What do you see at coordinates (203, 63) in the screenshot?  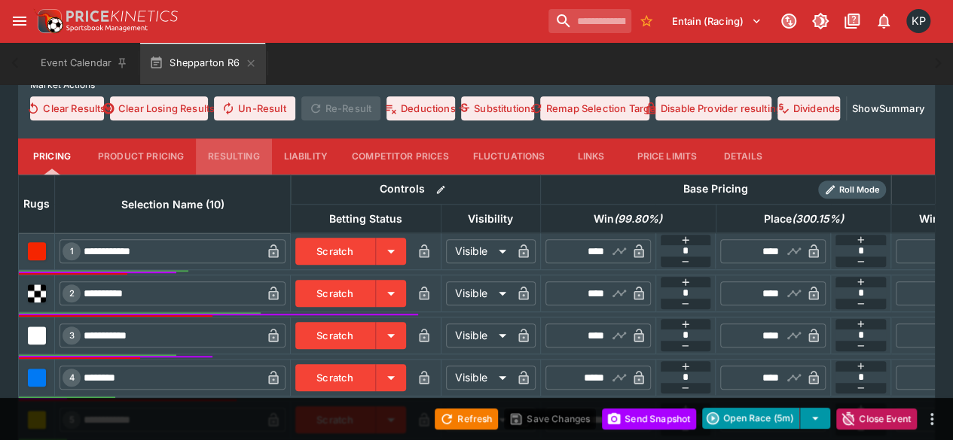 I see `button: Shepparton R6` at bounding box center [203, 63].